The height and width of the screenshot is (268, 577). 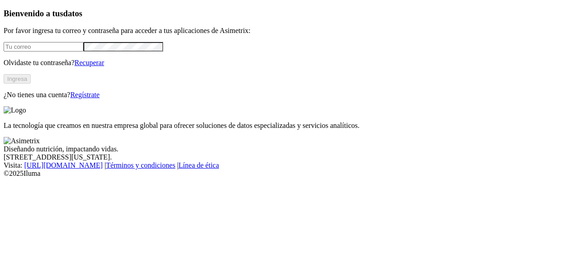 I want to click on a: Términos y condiciones, so click(x=141, y=165).